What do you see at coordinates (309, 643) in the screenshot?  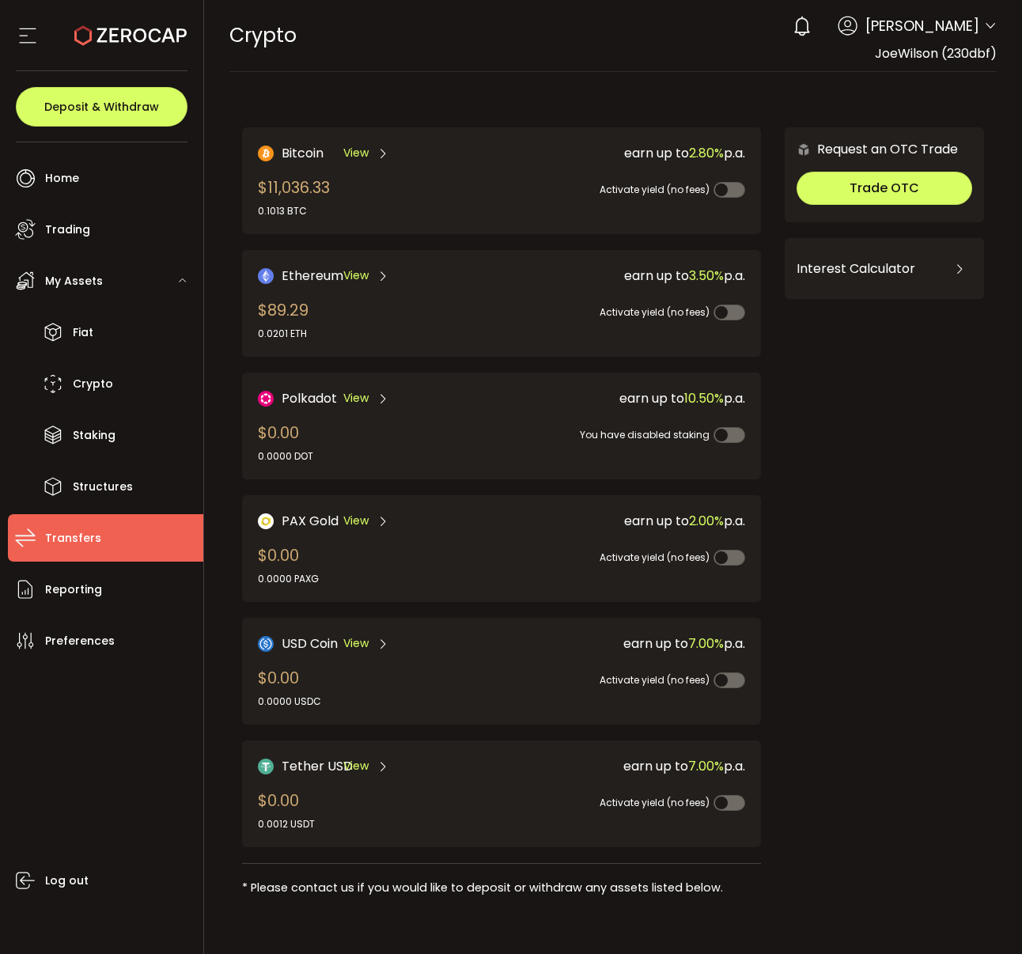 I see `span: USD Coin` at bounding box center [309, 643].